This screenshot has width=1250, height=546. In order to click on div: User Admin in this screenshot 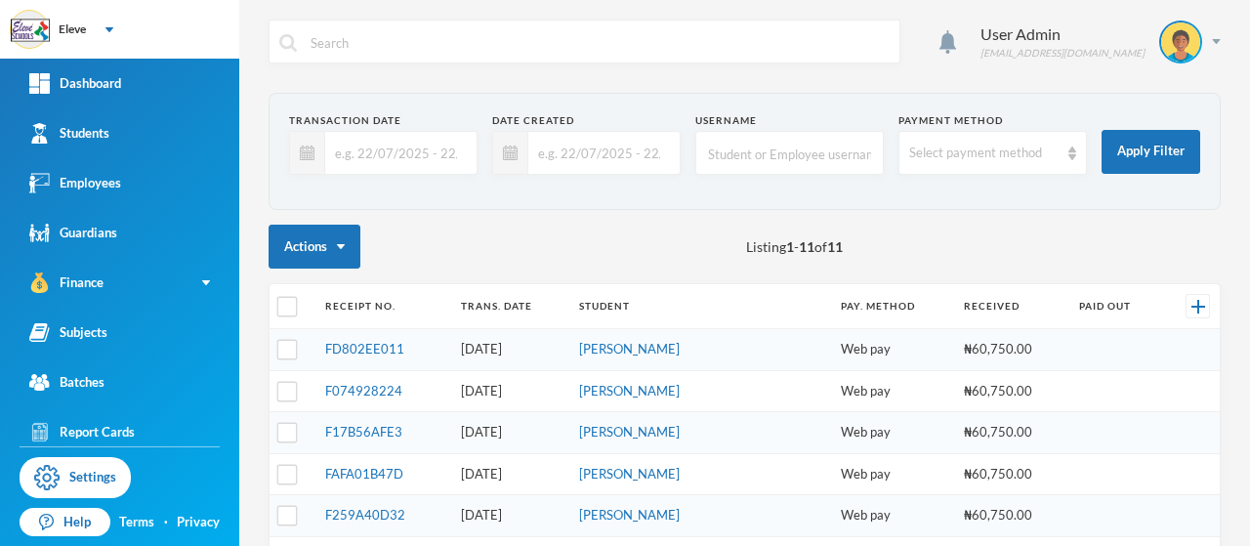, I will do `click(1063, 34)`.